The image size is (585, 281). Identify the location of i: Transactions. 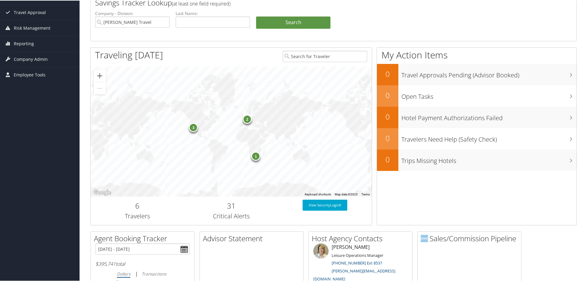
(154, 273).